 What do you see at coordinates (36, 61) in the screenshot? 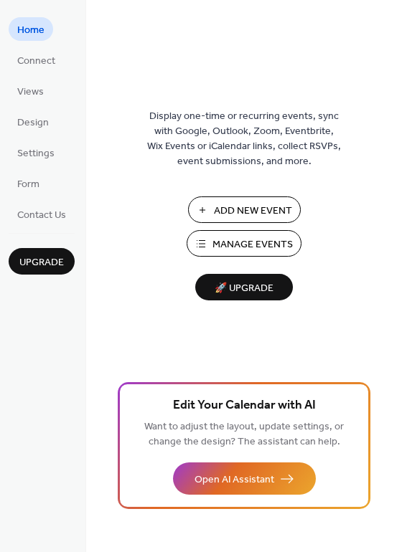
I see `span: Connect` at bounding box center [36, 61].